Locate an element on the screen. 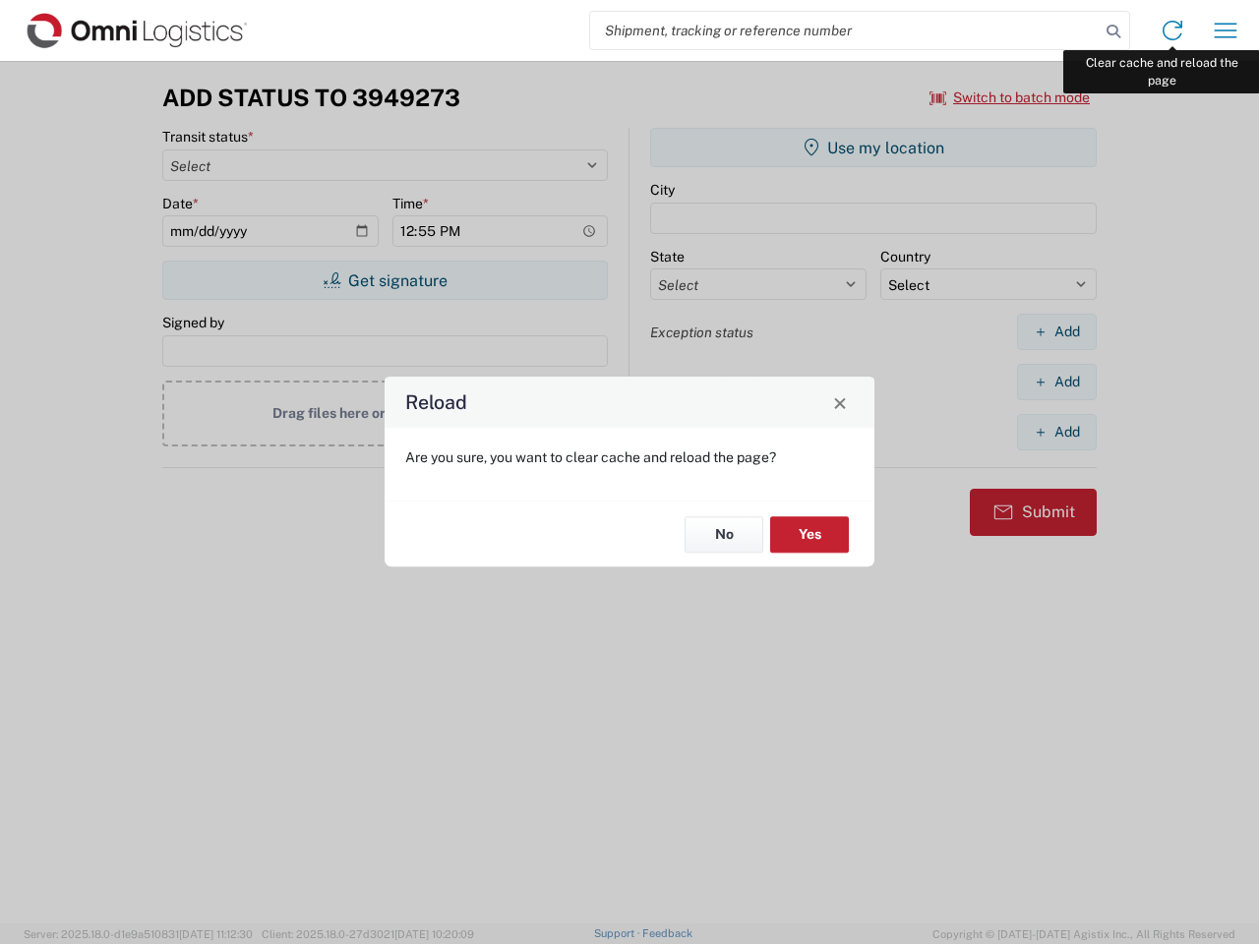  input: Shipment, tracking or reference number is located at coordinates (845, 30).